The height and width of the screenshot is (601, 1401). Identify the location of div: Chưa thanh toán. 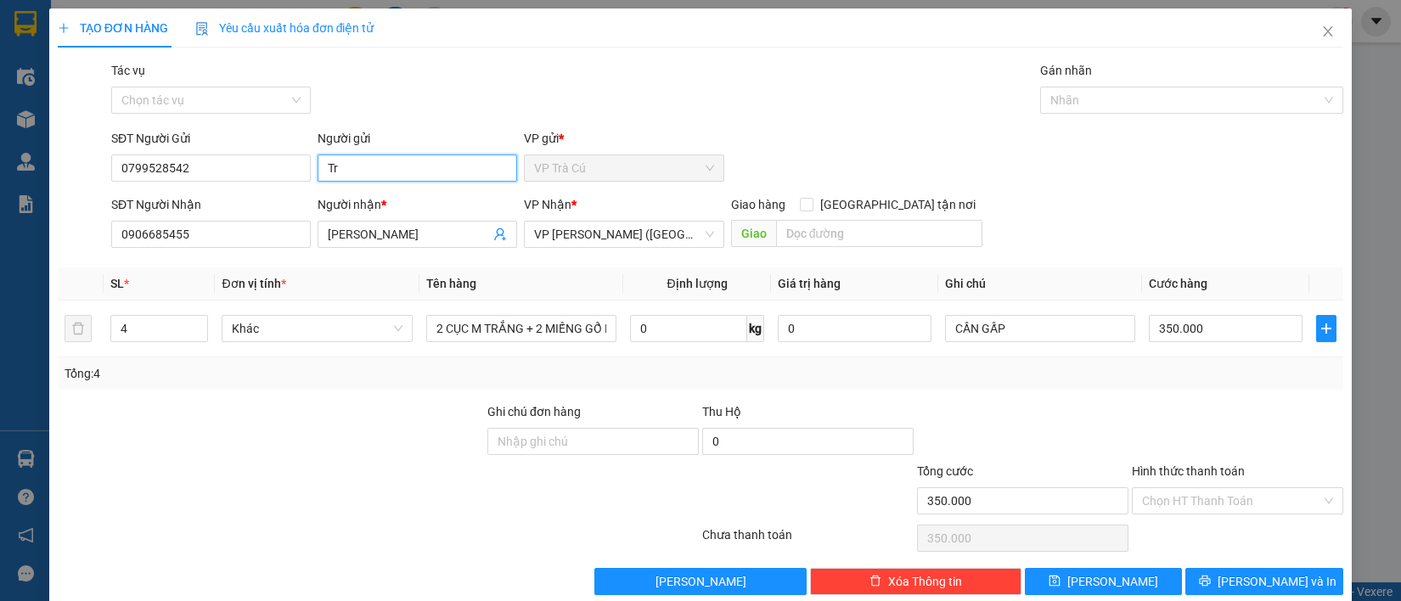
(808, 540).